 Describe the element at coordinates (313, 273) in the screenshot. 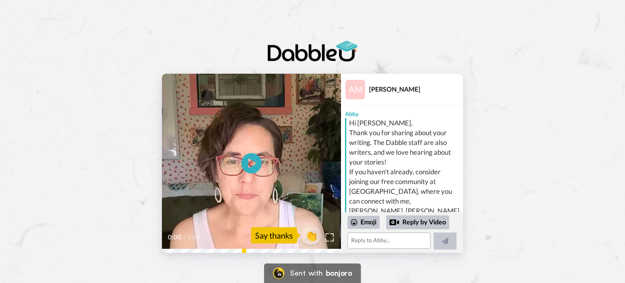

I see `a: Bonjoro LogoSent withbonjoro` at that location.